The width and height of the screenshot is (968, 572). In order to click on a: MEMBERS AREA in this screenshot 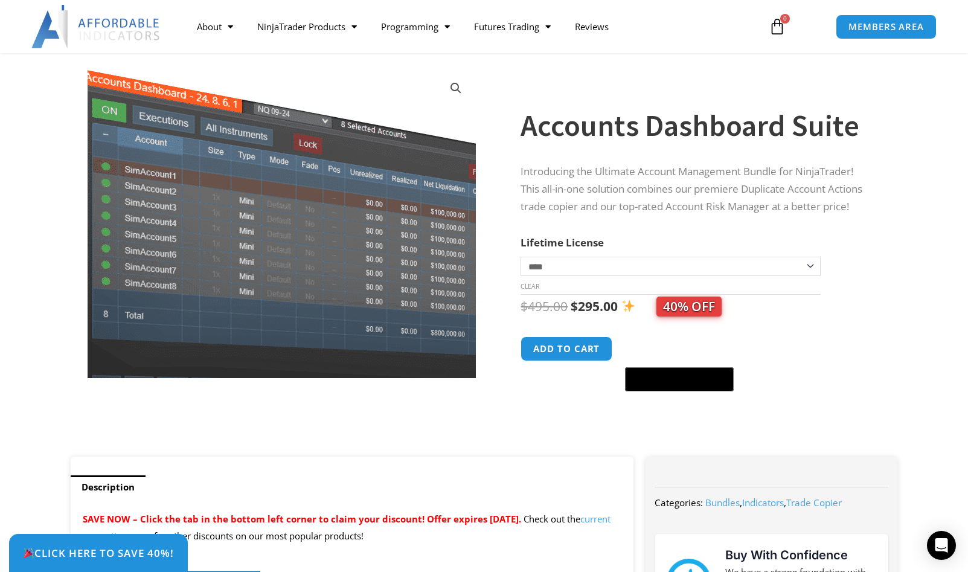, I will do `click(886, 27)`.